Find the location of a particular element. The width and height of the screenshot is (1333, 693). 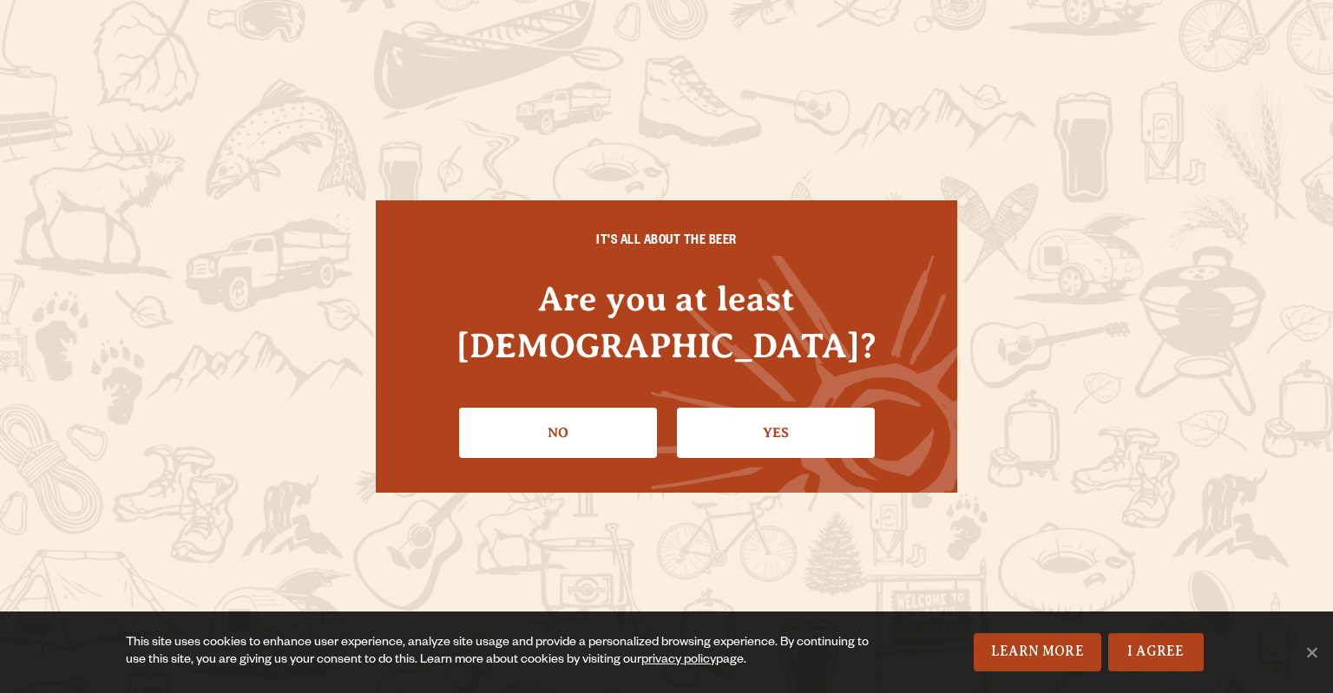

a: Confirm I'm 21 or older is located at coordinates (776, 433).